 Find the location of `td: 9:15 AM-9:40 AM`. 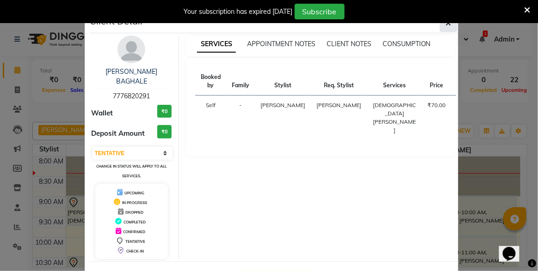

td: 9:15 AM-9:40 AM is located at coordinates (463, 118).